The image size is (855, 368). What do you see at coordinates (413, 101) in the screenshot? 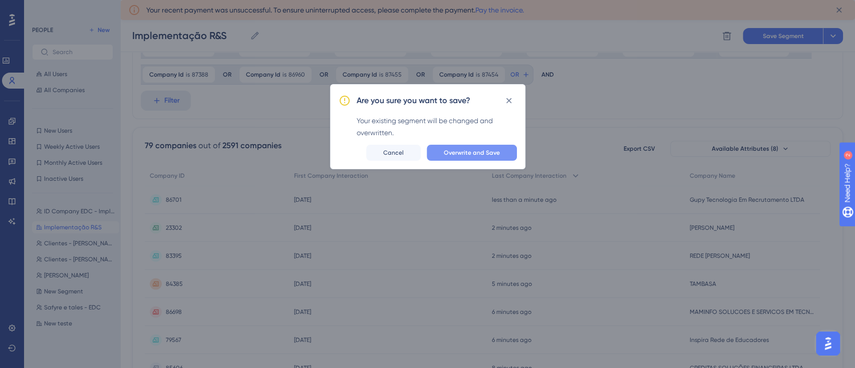
I see `h2: Are you sure you want to save?` at bounding box center [413, 101].